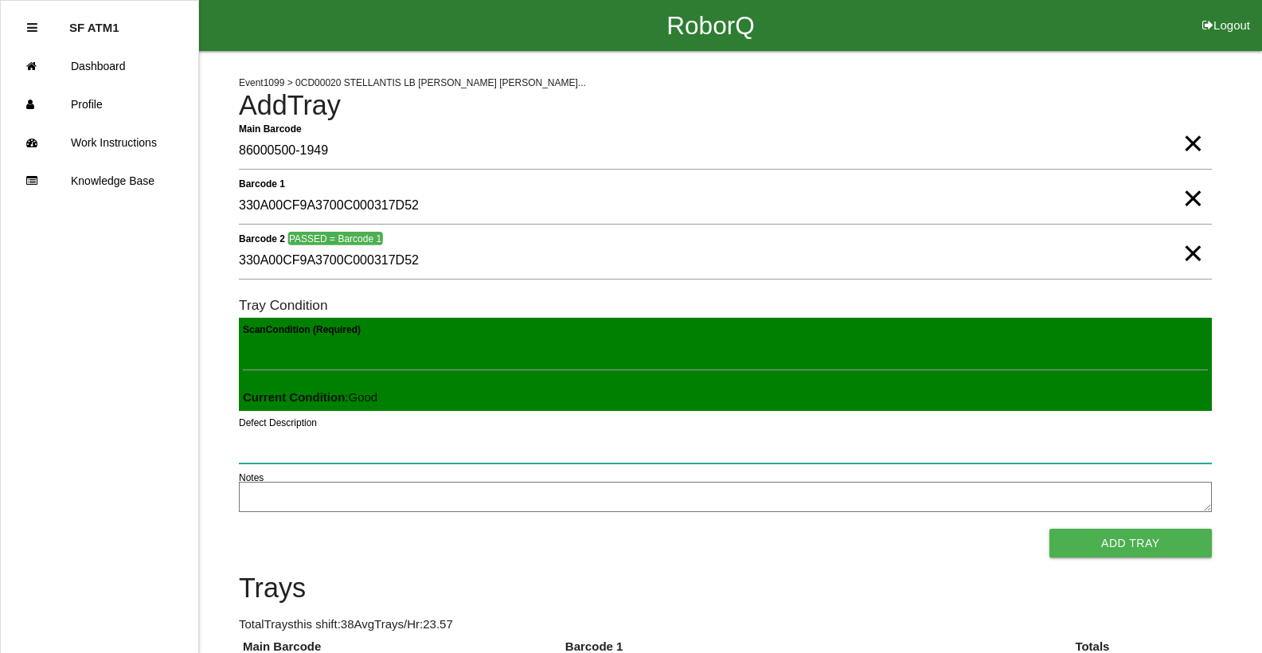  Describe the element at coordinates (251, 478) in the screenshot. I see `label: Notes` at that location.